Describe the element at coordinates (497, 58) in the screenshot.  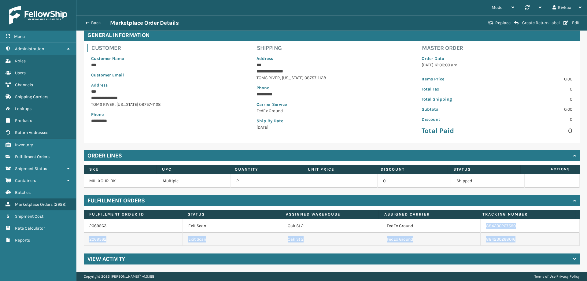
I see `p: Order Date` at that location.